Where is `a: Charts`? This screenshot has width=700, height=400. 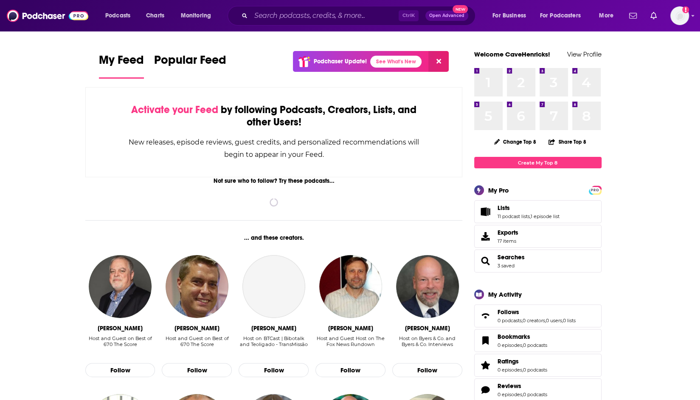
a: Charts is located at coordinates (155, 16).